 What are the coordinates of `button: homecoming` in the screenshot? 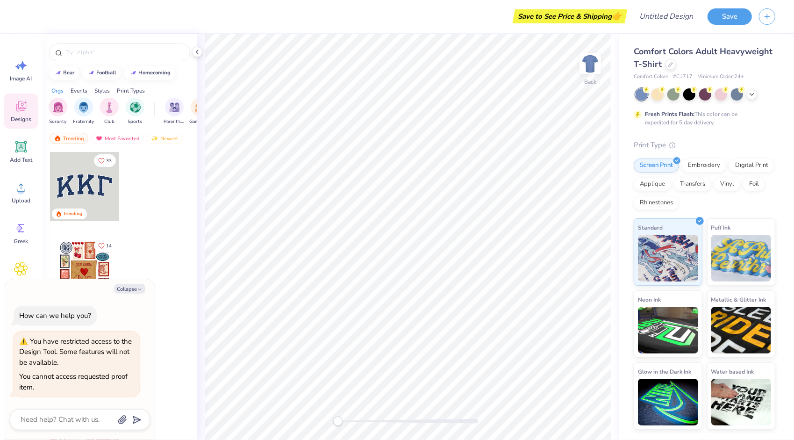 It's located at (150, 73).